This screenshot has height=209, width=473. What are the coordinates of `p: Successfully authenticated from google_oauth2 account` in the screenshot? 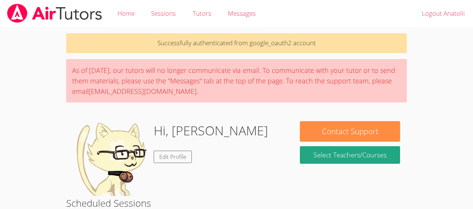 It's located at (236, 43).